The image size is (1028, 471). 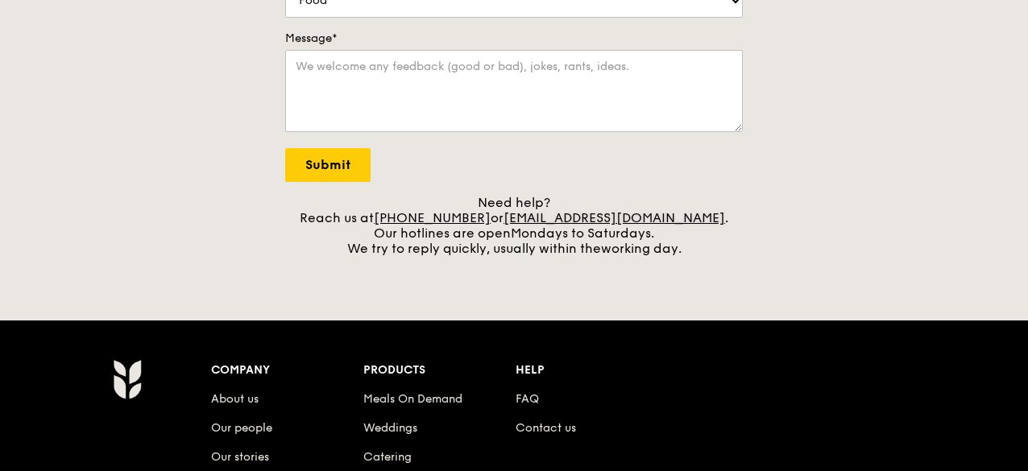 I want to click on a: Weddings, so click(x=390, y=428).